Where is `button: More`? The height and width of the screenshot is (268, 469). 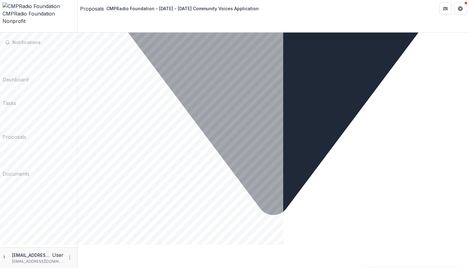 button: More is located at coordinates (70, 258).